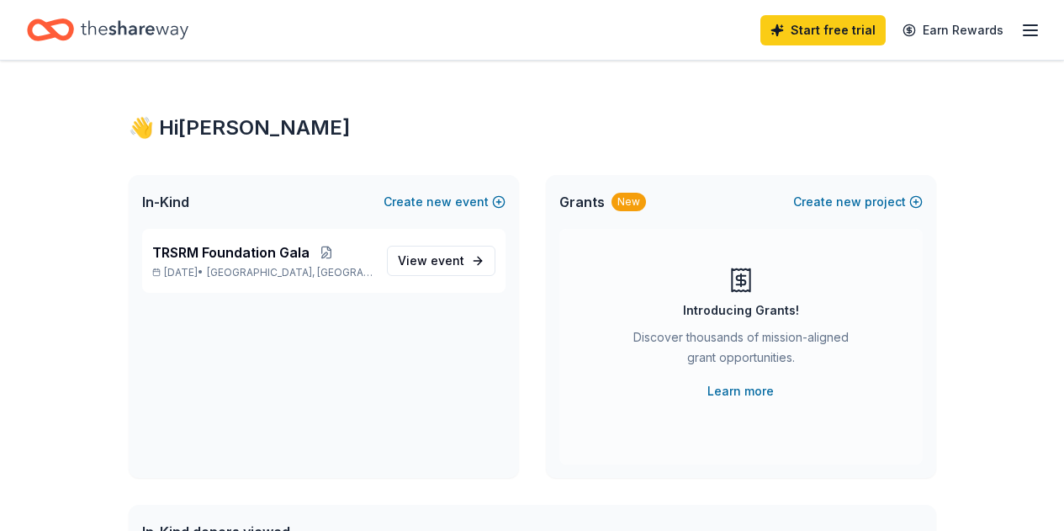  Describe the element at coordinates (444, 202) in the screenshot. I see `button: Createnewevent` at that location.